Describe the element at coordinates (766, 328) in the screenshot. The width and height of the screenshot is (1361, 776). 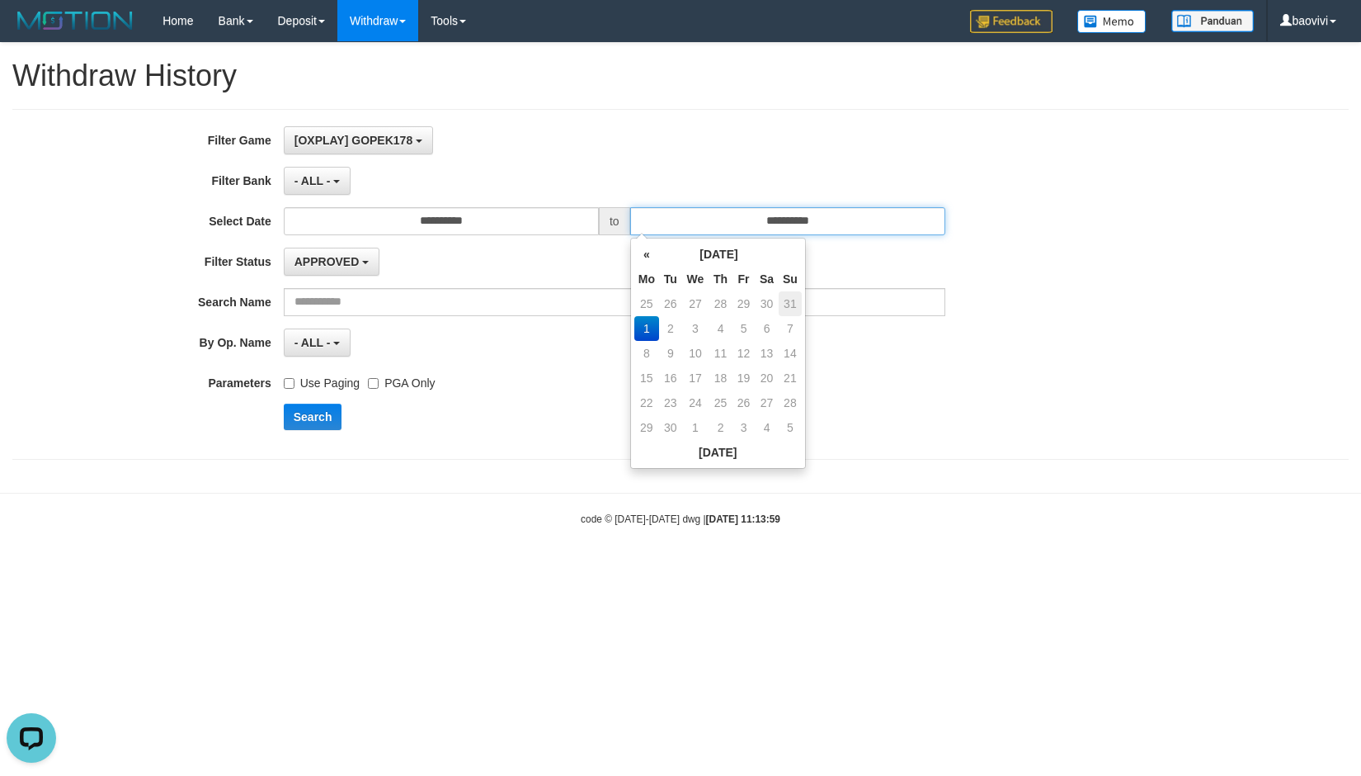
I see `td: 6` at that location.